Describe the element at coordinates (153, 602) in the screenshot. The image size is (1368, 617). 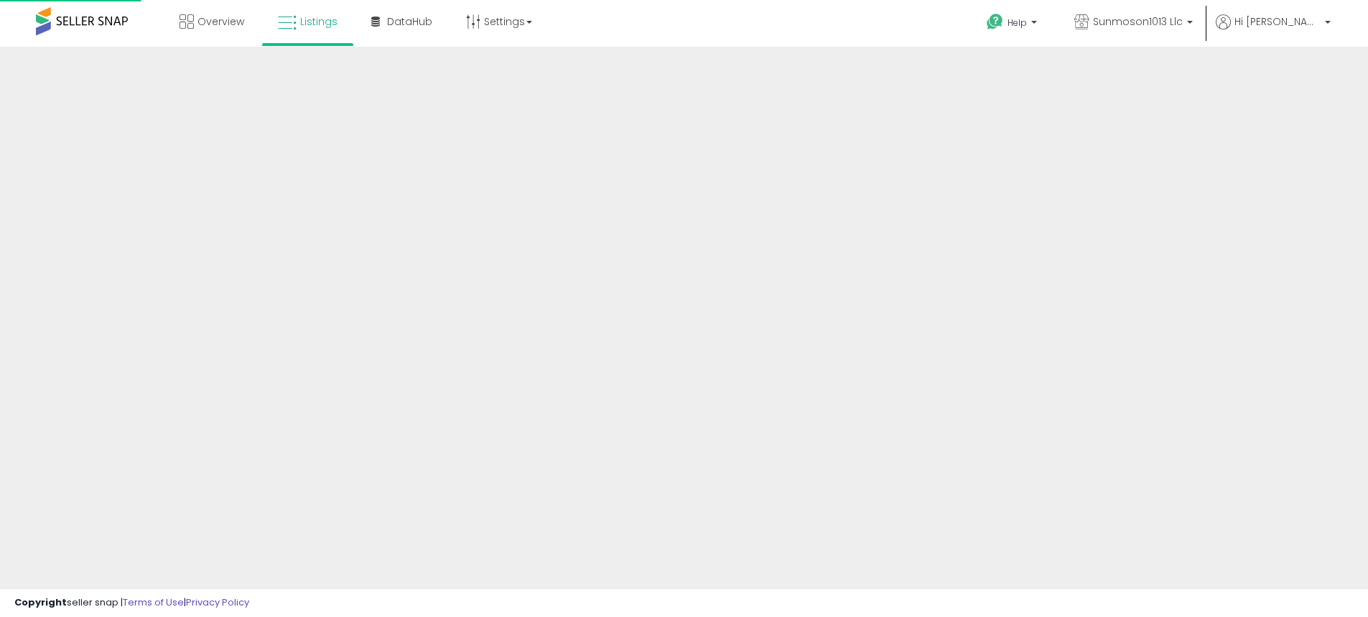
I see `a: Terms of Use` at that location.